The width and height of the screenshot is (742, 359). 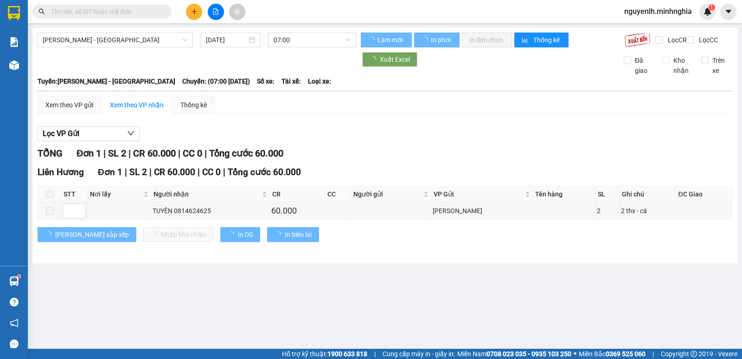 What do you see at coordinates (14, 302) in the screenshot?
I see `span: question-circle` at bounding box center [14, 302].